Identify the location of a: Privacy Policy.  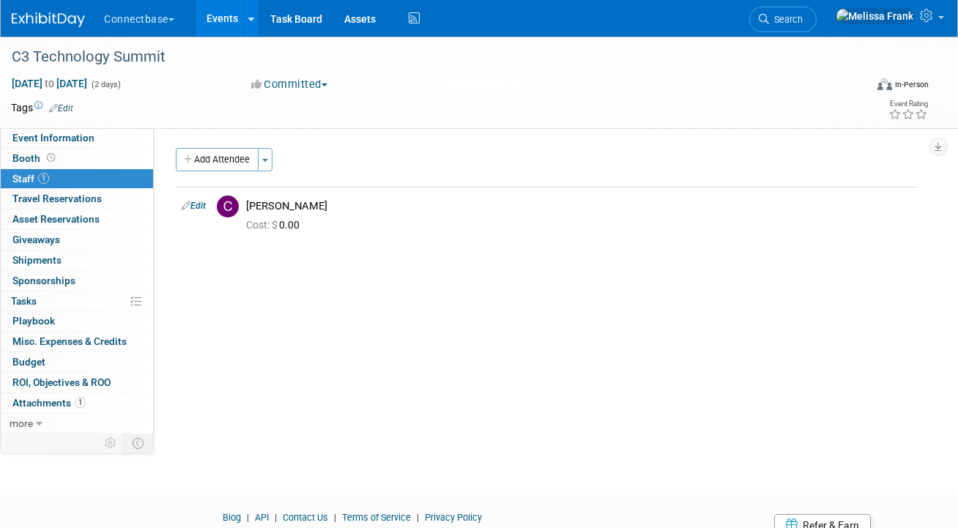
(454, 517).